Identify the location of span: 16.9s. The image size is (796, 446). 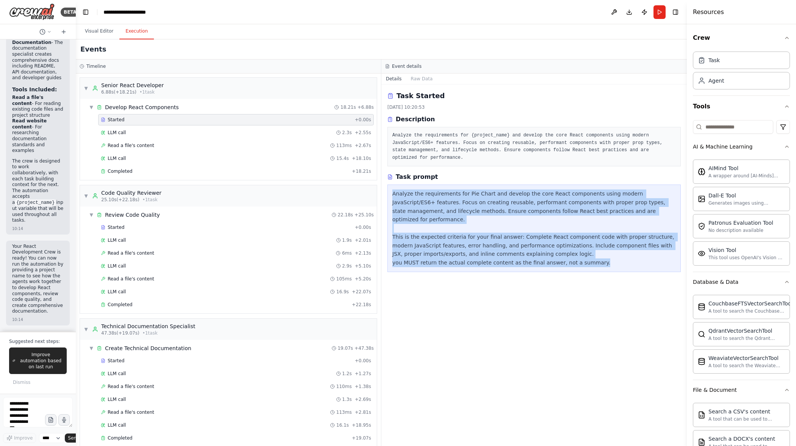
(342, 292).